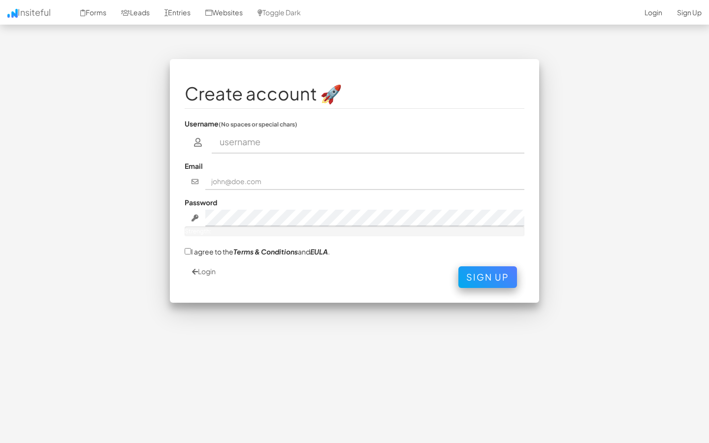 The height and width of the screenshot is (443, 709). I want to click on img: icon.png, so click(12, 13).